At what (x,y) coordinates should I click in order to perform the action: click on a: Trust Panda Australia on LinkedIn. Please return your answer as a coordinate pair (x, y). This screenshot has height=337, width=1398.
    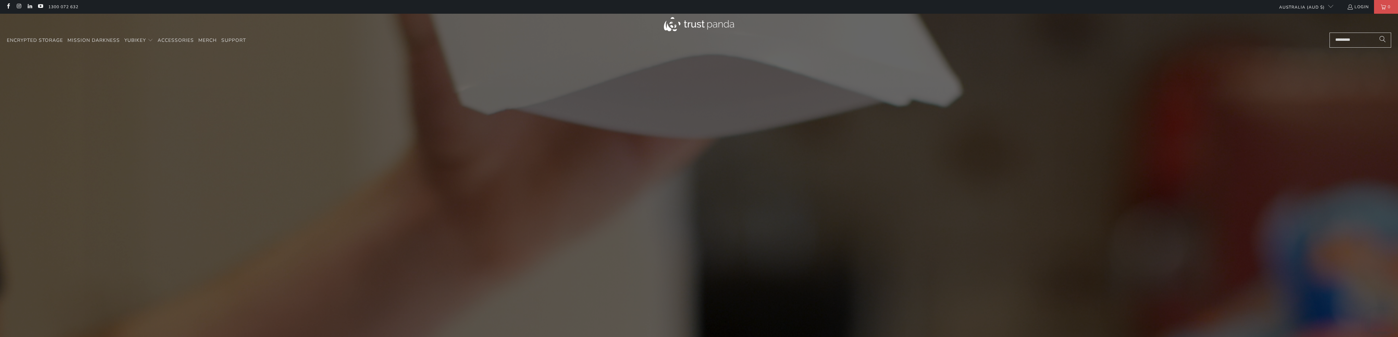
    Looking at the image, I should click on (29, 7).